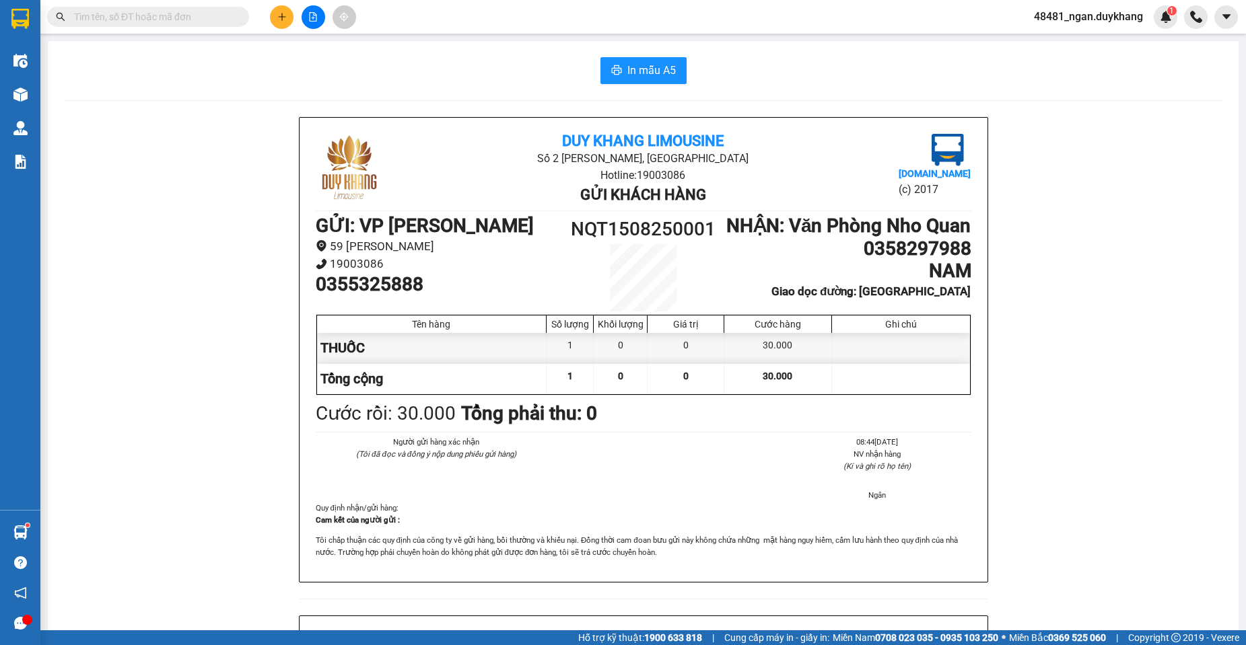 This screenshot has width=1246, height=645. What do you see at coordinates (432, 348) in the screenshot?
I see `div: THUỐC` at bounding box center [432, 348].